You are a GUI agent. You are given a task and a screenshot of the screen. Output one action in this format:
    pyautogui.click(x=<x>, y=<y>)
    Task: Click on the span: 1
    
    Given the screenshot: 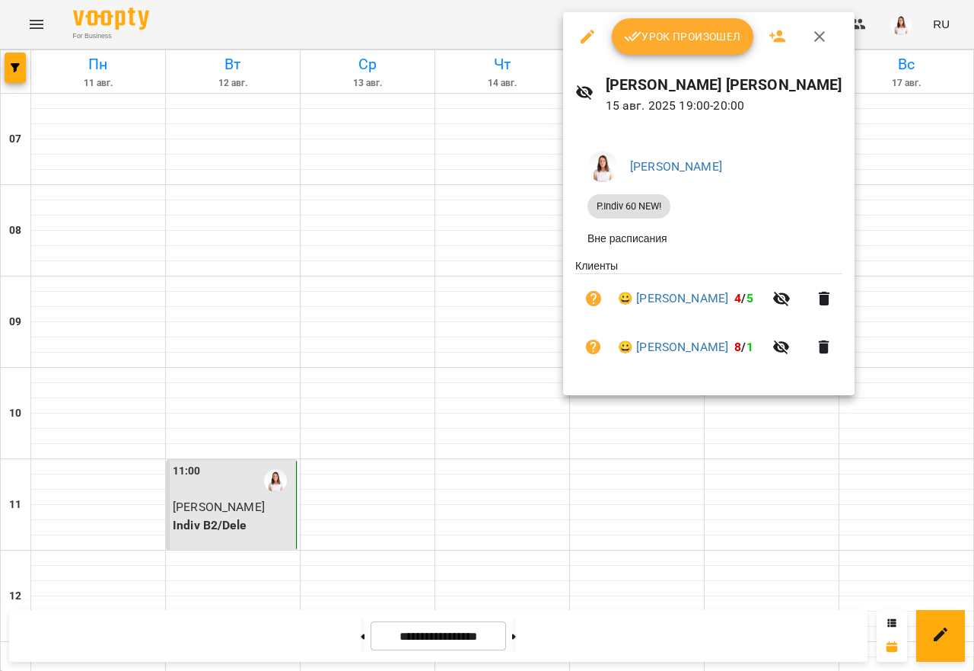 What is the action you would take?
    pyautogui.click(x=750, y=346)
    